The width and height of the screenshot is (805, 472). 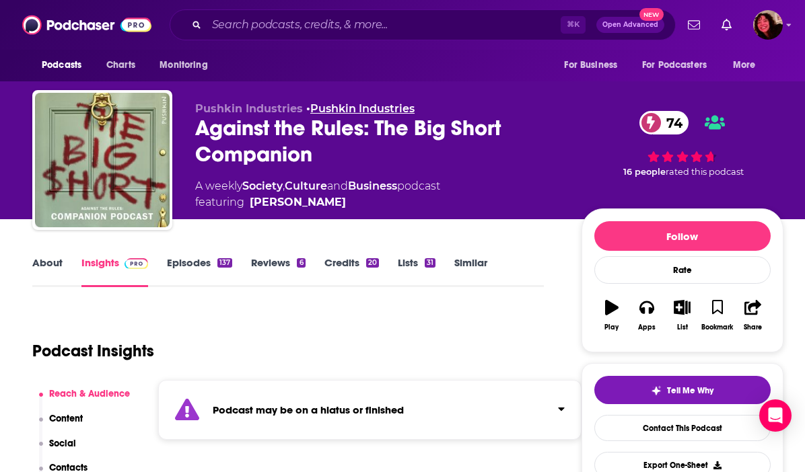 I want to click on input: Search podcasts, credits, & more..., so click(x=384, y=25).